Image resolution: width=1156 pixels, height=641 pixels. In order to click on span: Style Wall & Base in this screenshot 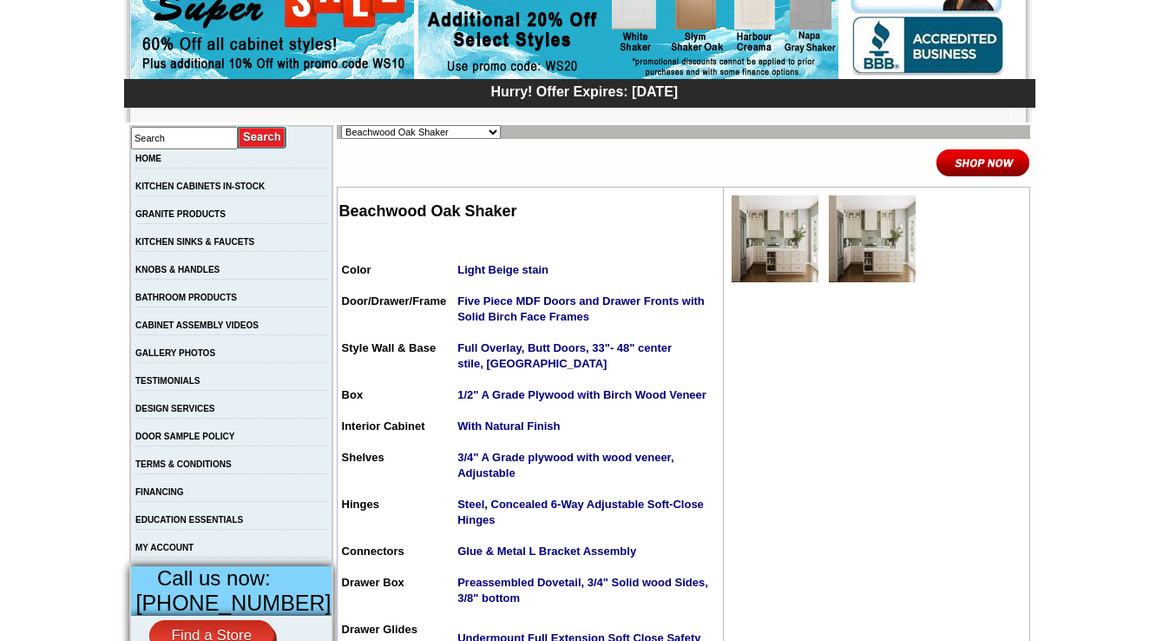, I will do `click(389, 347)`.